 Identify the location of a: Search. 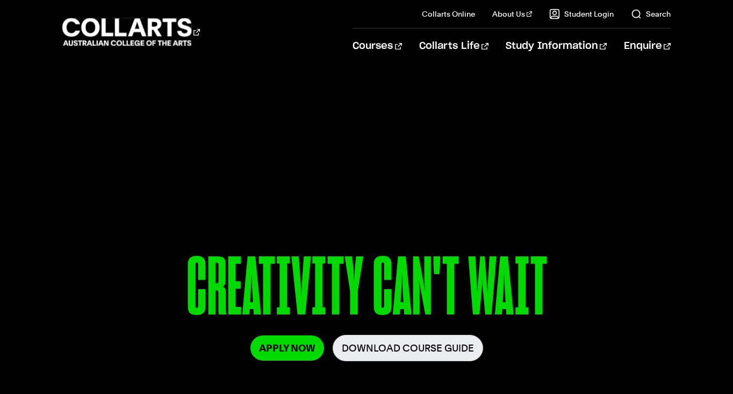
(651, 14).